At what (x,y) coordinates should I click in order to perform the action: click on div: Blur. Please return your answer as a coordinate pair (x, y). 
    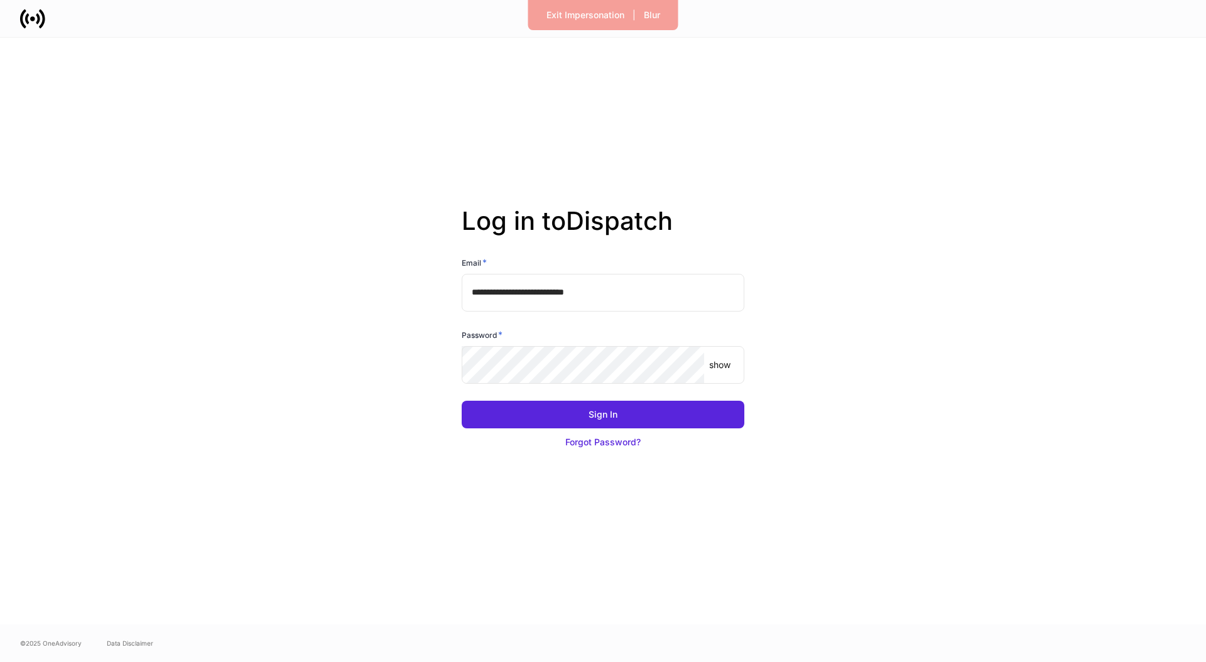
    Looking at the image, I should click on (652, 15).